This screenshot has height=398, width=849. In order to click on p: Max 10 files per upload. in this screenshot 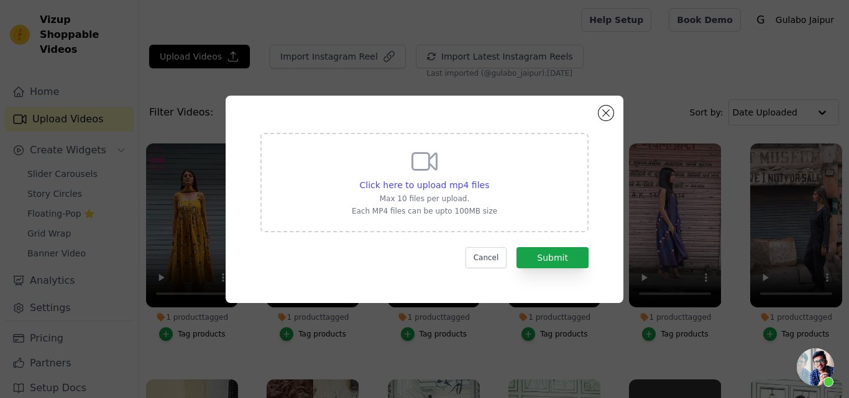, I will do `click(424, 199)`.